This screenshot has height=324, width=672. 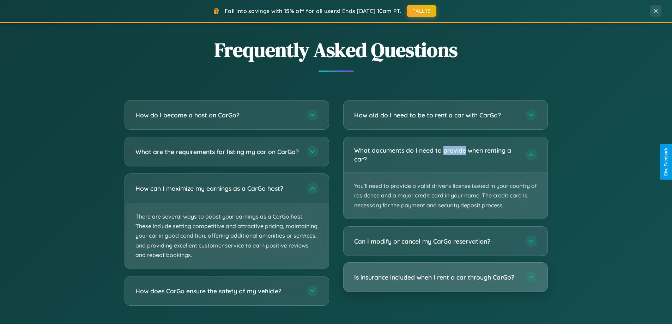 I want to click on h3: How do I become a host on CarGo?, so click(x=218, y=115).